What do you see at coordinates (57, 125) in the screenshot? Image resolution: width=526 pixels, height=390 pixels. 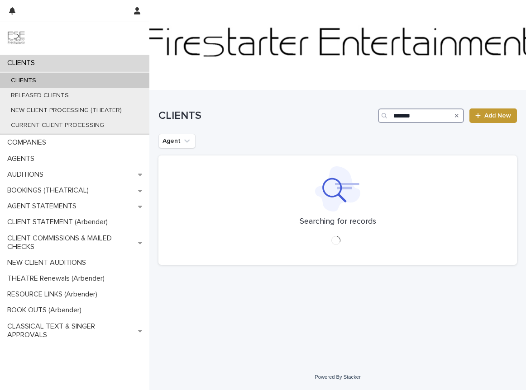 I see `p: CURRENT CLIENT PROCESSING` at bounding box center [57, 125].